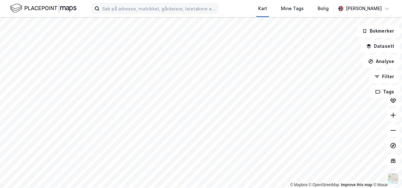  Describe the element at coordinates (323, 9) in the screenshot. I see `div: Bolig` at that location.